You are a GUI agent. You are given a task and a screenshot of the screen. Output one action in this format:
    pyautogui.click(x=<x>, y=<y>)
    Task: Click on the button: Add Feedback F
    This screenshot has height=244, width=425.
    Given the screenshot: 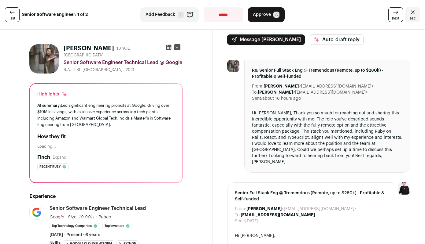 What is the action you would take?
    pyautogui.click(x=169, y=15)
    